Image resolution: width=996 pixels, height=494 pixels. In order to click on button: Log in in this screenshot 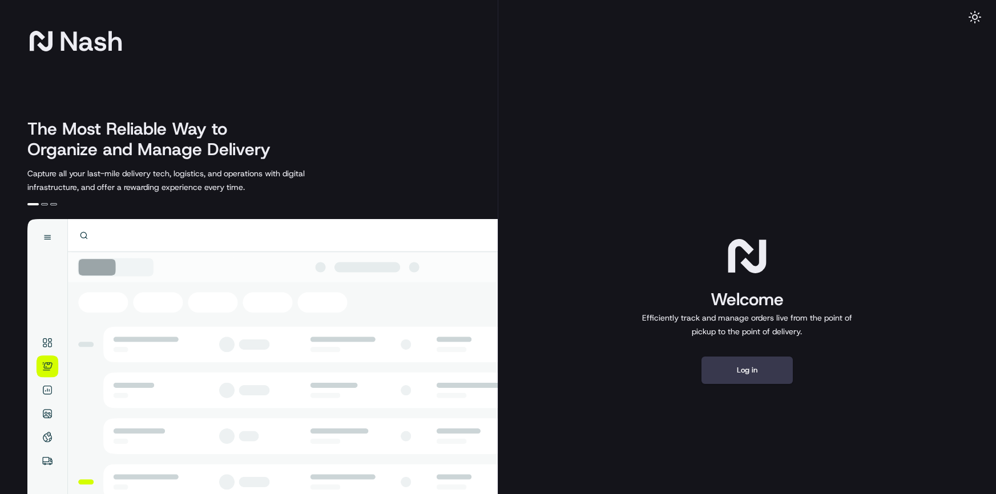, I will do `click(747, 370)`.